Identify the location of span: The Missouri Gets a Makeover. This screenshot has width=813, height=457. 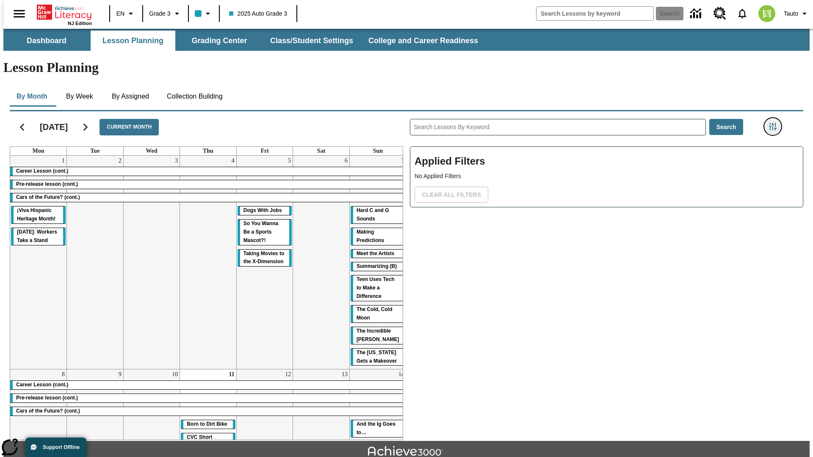
(376, 357).